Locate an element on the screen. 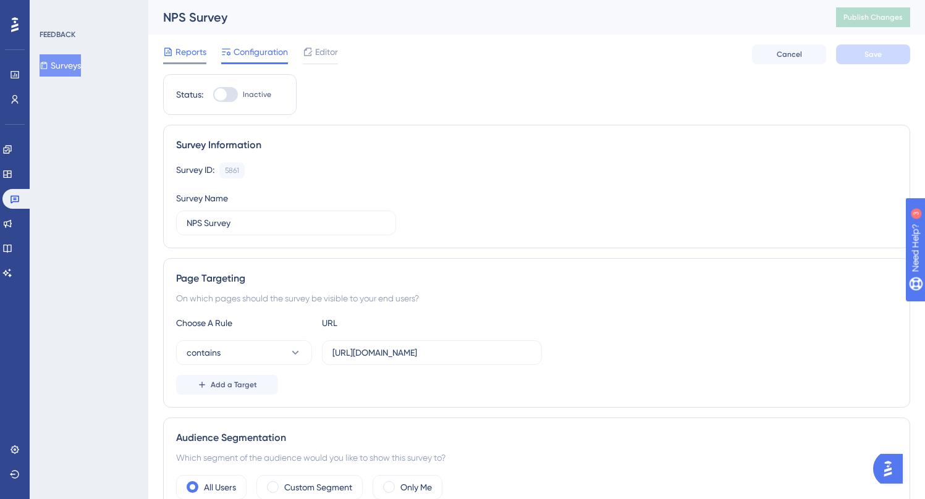 This screenshot has width=925, height=499. div: Which segment of the audience would you like to show this survey to? is located at coordinates (536, 458).